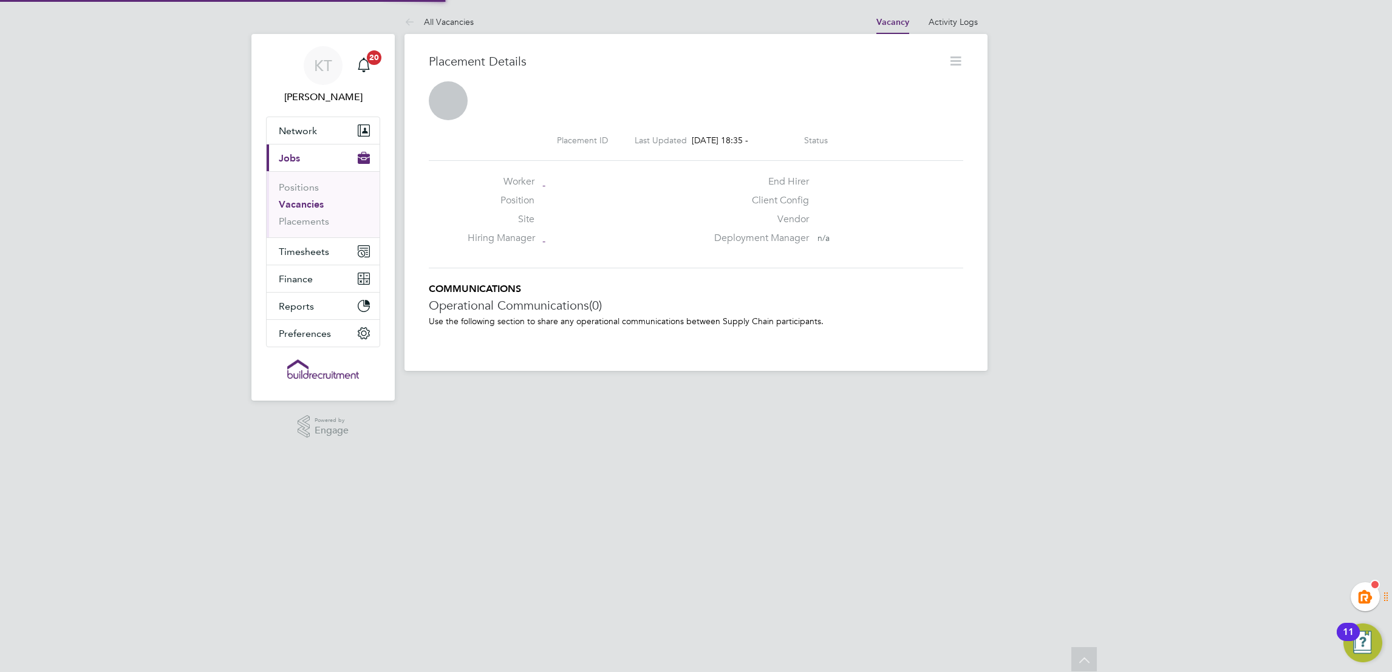  What do you see at coordinates (323, 66) in the screenshot?
I see `span: KT` at bounding box center [323, 66].